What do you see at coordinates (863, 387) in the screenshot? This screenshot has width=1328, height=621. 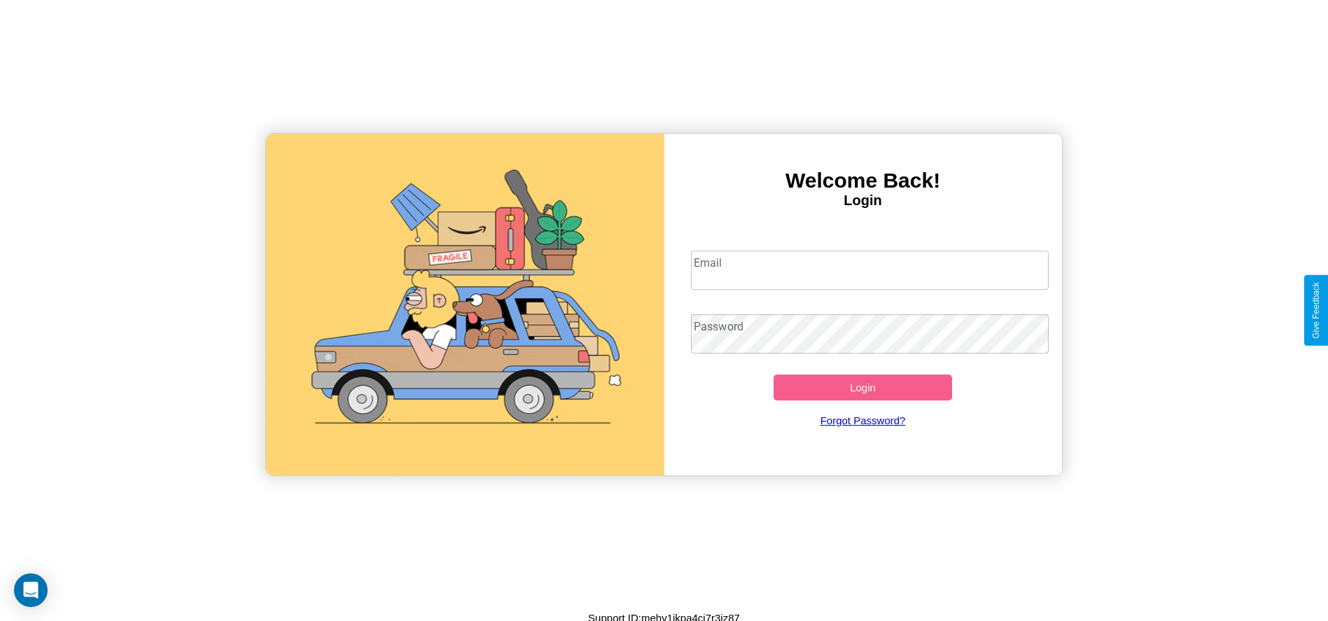 I see `button: Login` at bounding box center [863, 387].